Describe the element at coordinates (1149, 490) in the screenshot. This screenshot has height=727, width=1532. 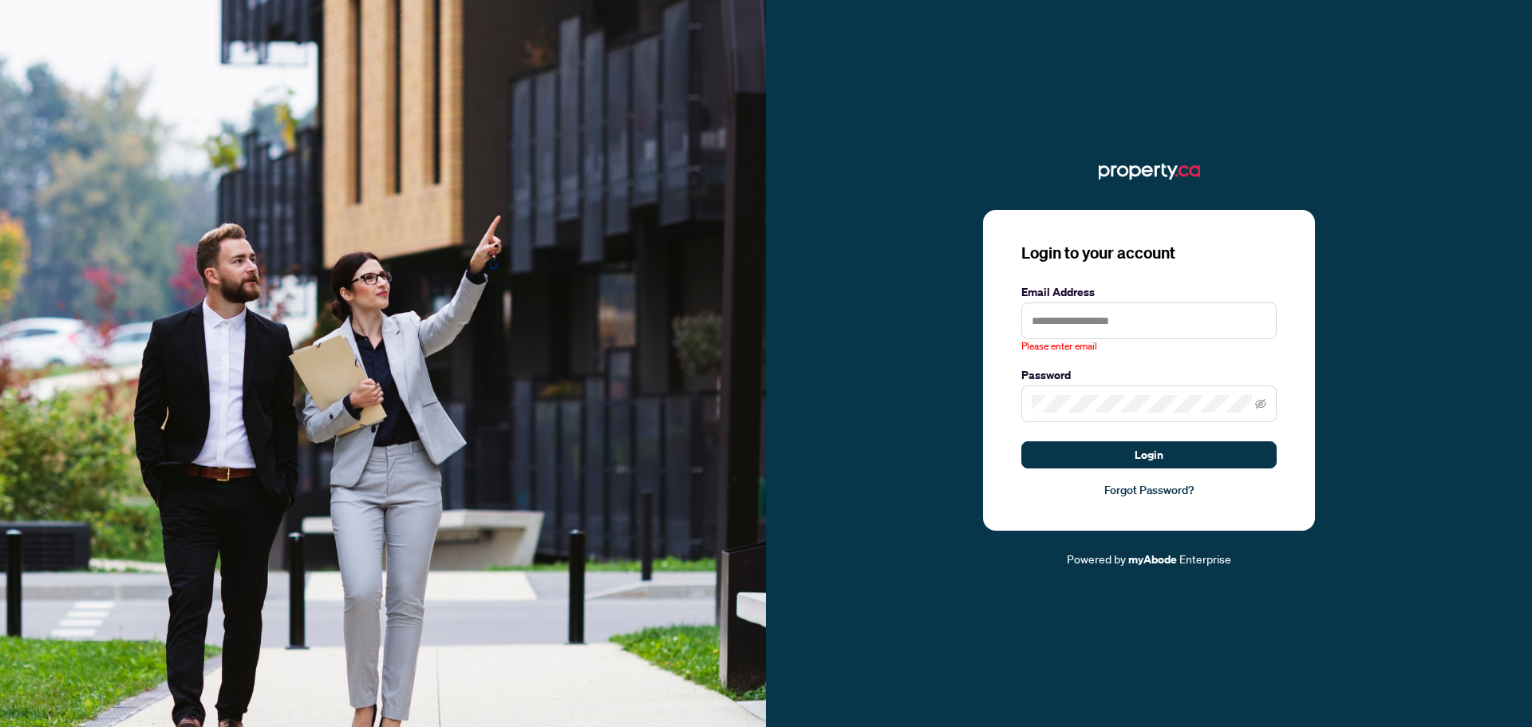
I see `a: Forgot Password?` at that location.